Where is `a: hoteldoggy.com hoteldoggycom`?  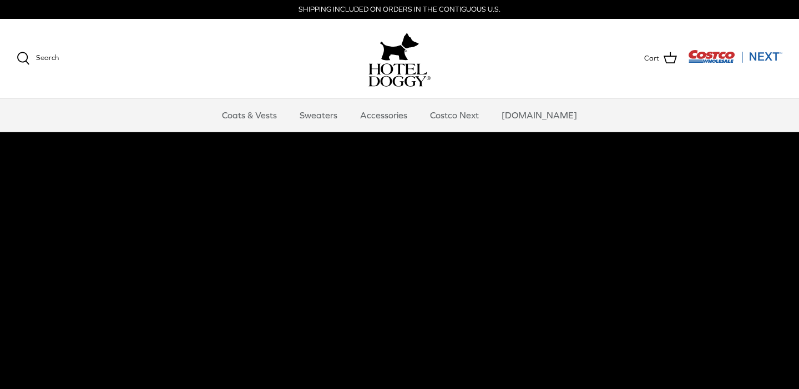 a: hoteldoggy.com hoteldoggycom is located at coordinates (400, 58).